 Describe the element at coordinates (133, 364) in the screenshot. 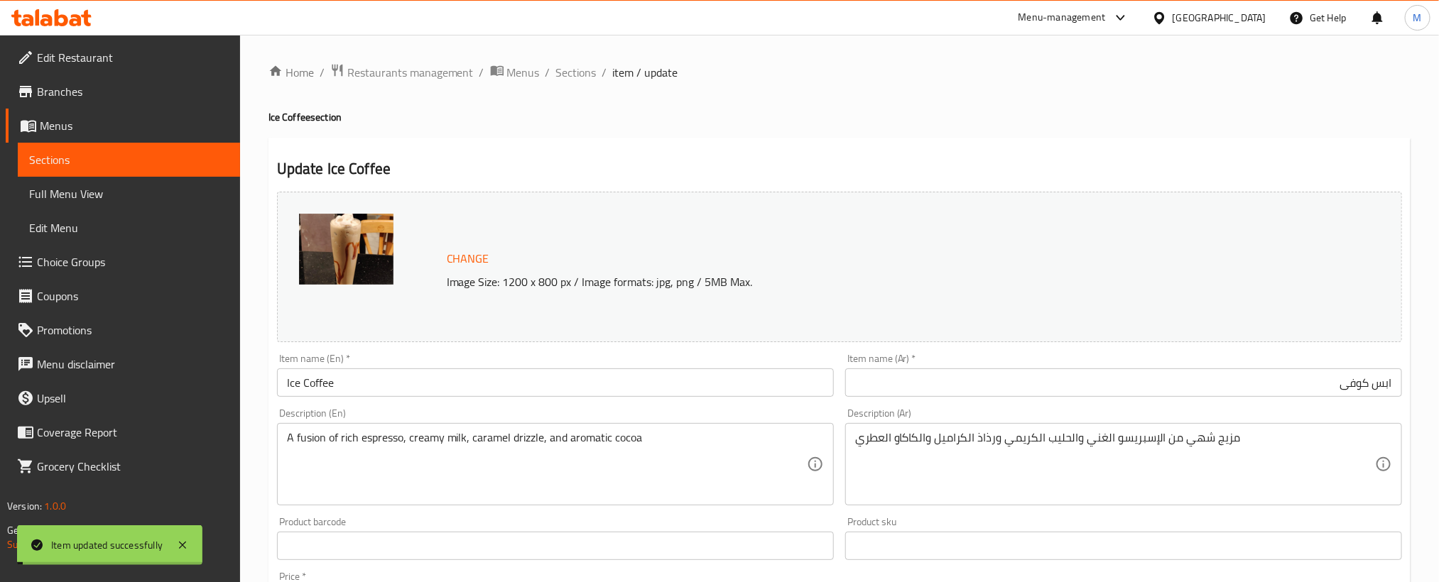

I see `span: Menu disclaimer` at that location.